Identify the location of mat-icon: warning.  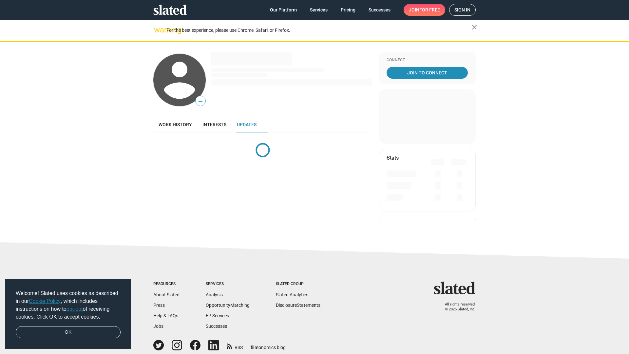
(158, 30).